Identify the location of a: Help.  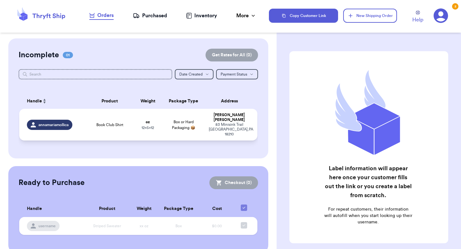
(418, 17).